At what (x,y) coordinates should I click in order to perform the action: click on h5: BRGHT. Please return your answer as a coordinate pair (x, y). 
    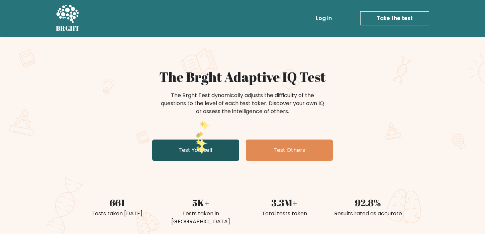
    Looking at the image, I should click on (68, 28).